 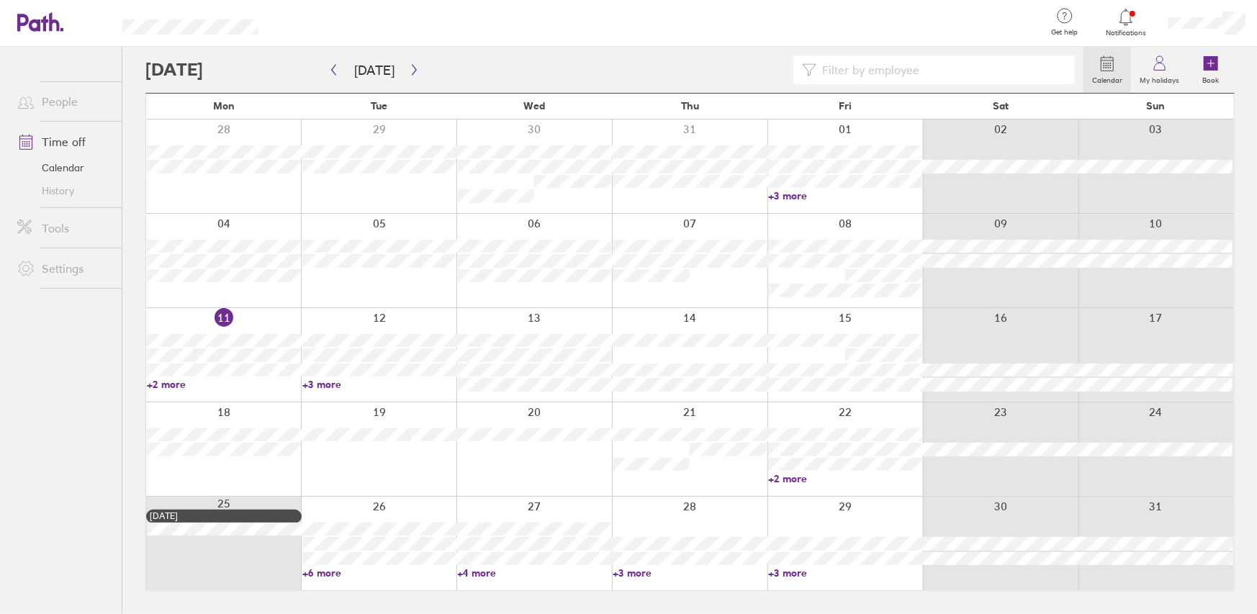 I want to click on span: Sat, so click(x=1001, y=106).